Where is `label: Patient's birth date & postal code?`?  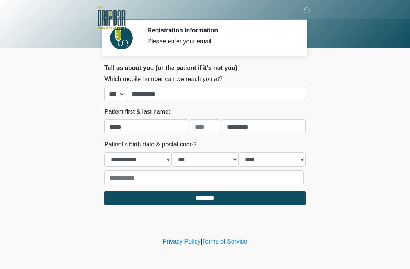 label: Patient's birth date & postal code? is located at coordinates (151, 144).